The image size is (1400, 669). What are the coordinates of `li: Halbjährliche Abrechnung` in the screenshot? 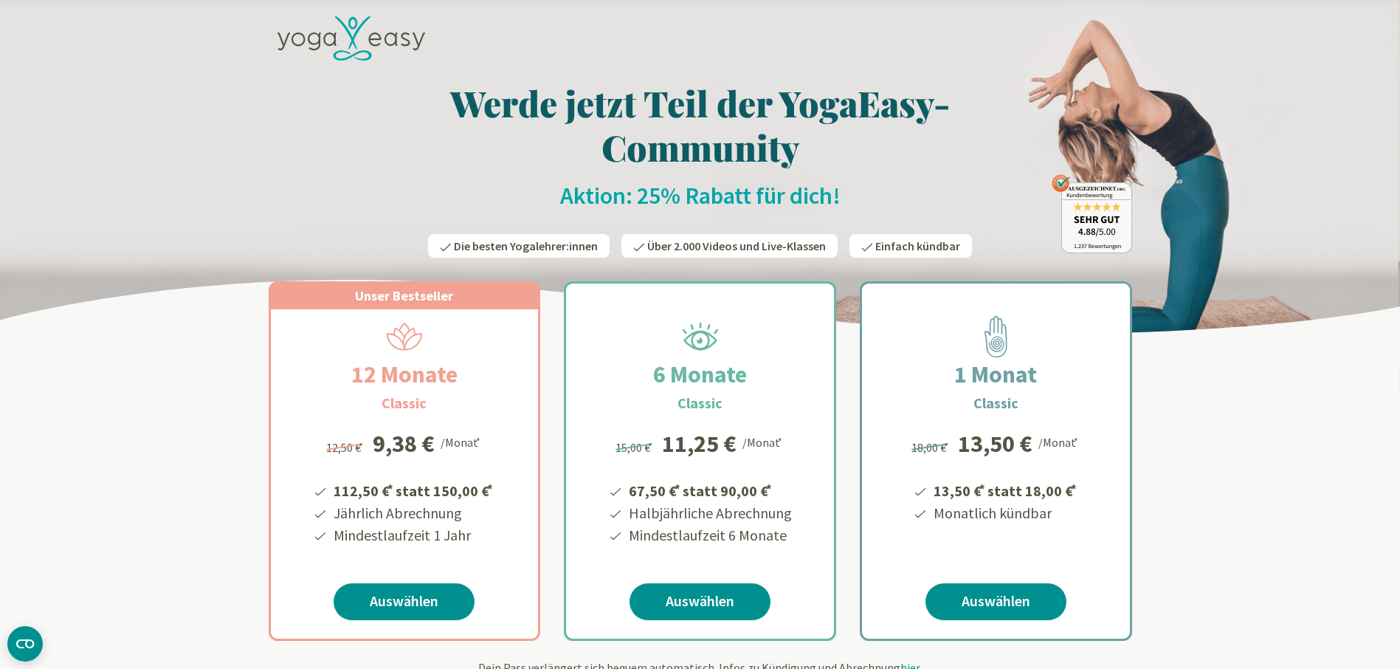 It's located at (709, 513).